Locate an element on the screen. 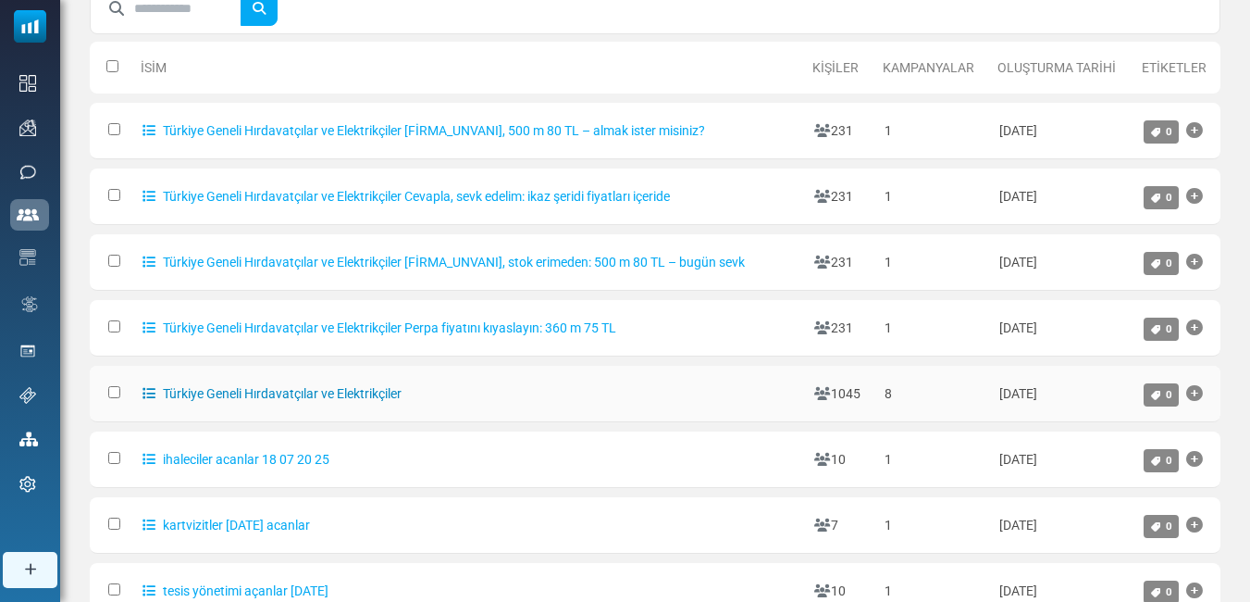 The image size is (1250, 602). a: İsim is located at coordinates (154, 68).